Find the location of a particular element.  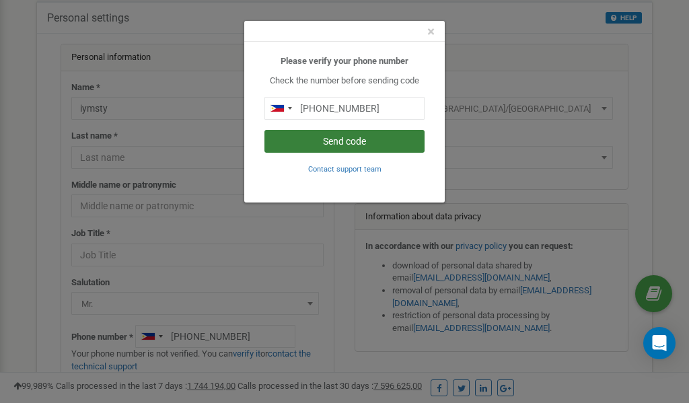

p: Check the number before sending code is located at coordinates (345, 81).